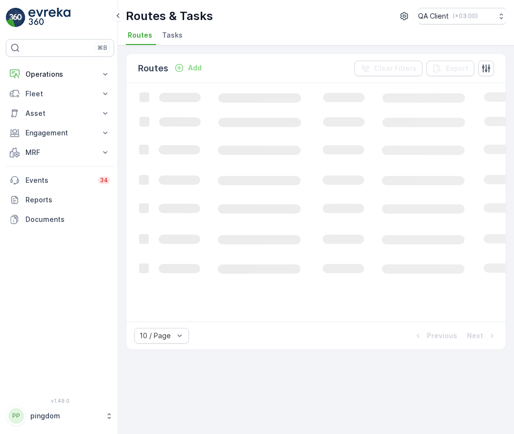  What do you see at coordinates (169, 16) in the screenshot?
I see `p: Routes & Tasks` at bounding box center [169, 16].